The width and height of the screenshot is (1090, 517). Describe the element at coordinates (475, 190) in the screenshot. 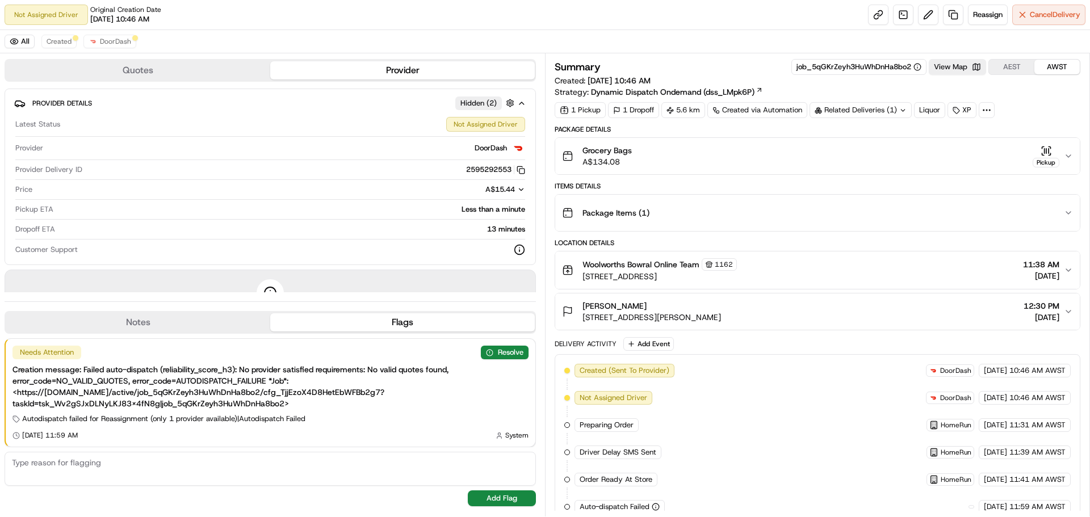

I see `button: A$15.44` at that location.